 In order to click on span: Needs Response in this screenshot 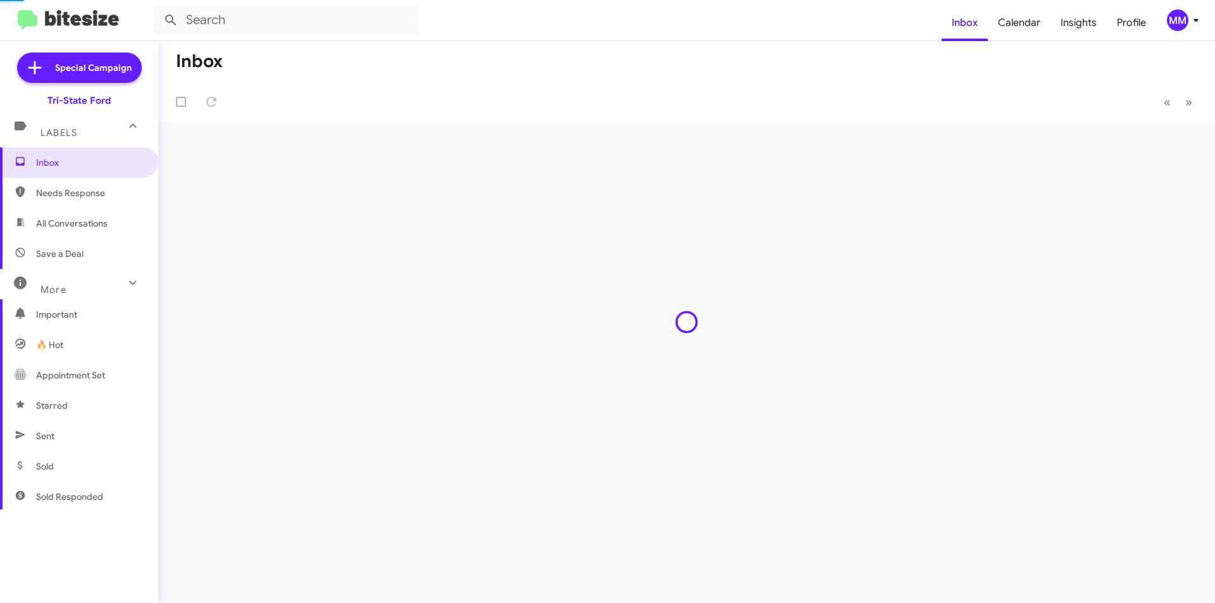, I will do `click(90, 193)`.